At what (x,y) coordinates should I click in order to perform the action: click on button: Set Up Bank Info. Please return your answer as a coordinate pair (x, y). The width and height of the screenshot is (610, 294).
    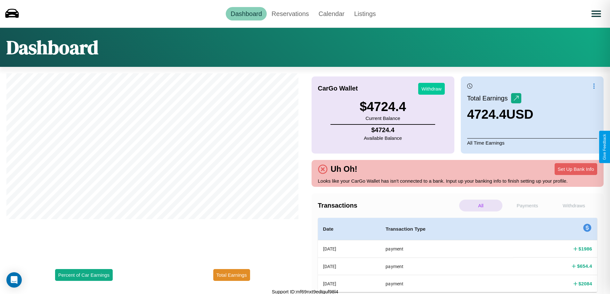
    Looking at the image, I should click on (576, 169).